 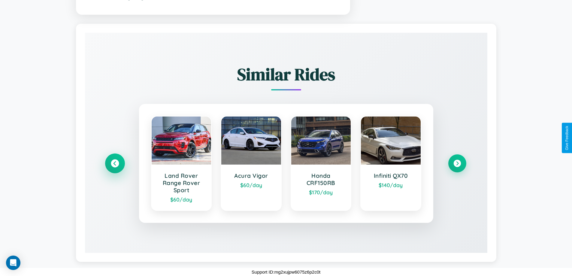 What do you see at coordinates (181, 183) in the screenshot?
I see `h3: Land Rover Range Rover Sport` at bounding box center [181, 183].